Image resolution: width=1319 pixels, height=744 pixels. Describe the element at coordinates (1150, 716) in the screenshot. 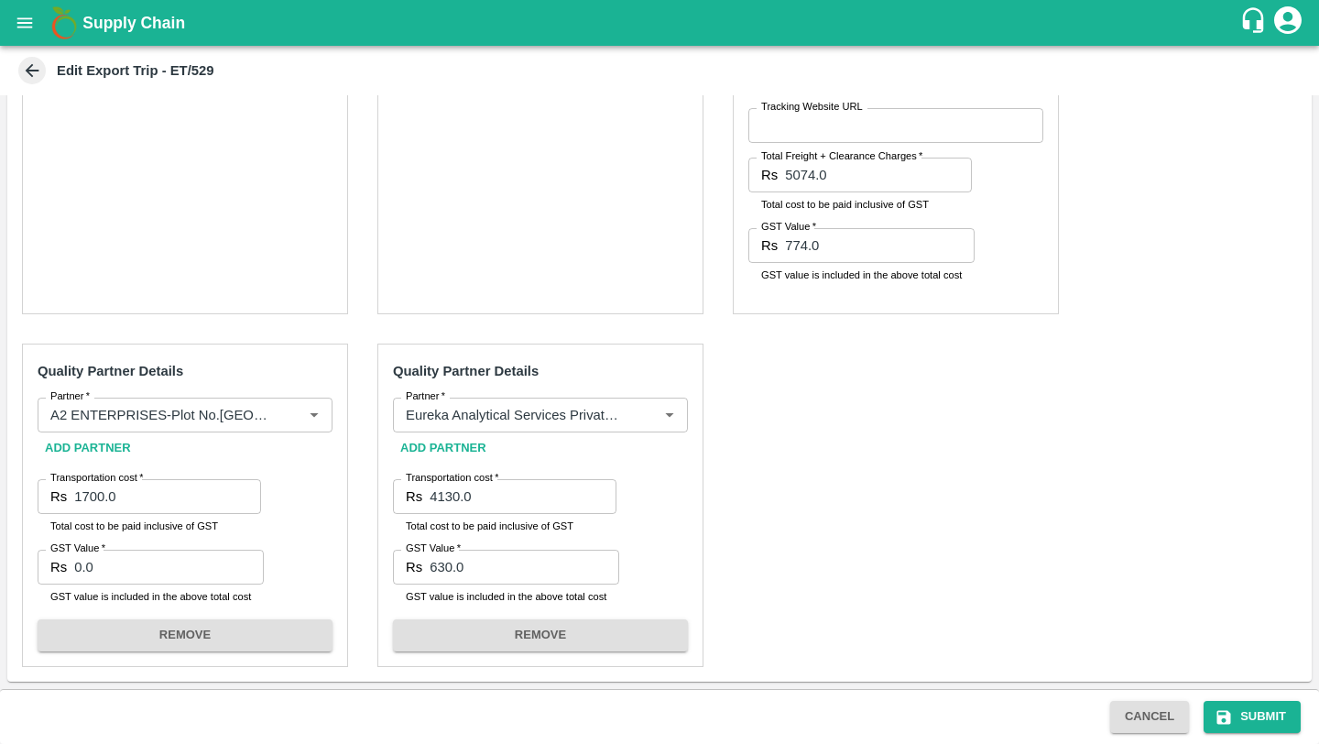

I see `button: Cancel` at that location.